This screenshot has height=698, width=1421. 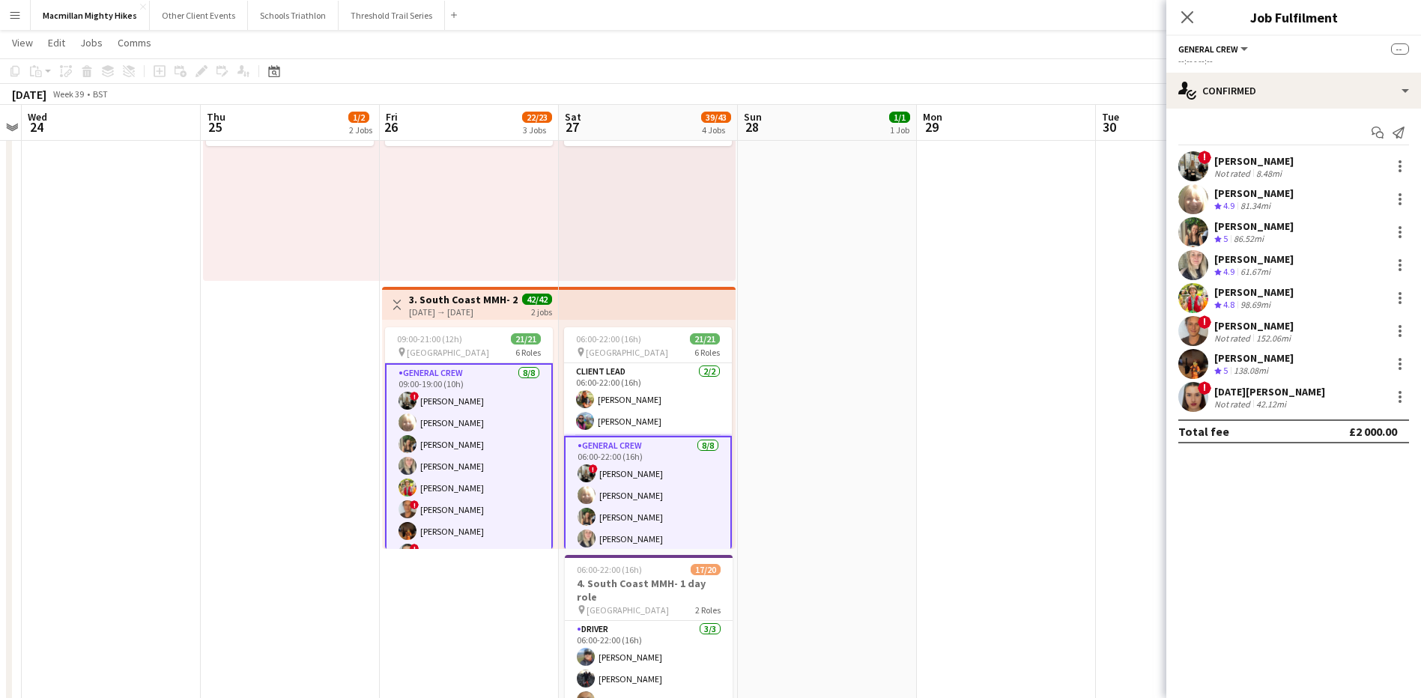 I want to click on span: View, so click(x=22, y=43).